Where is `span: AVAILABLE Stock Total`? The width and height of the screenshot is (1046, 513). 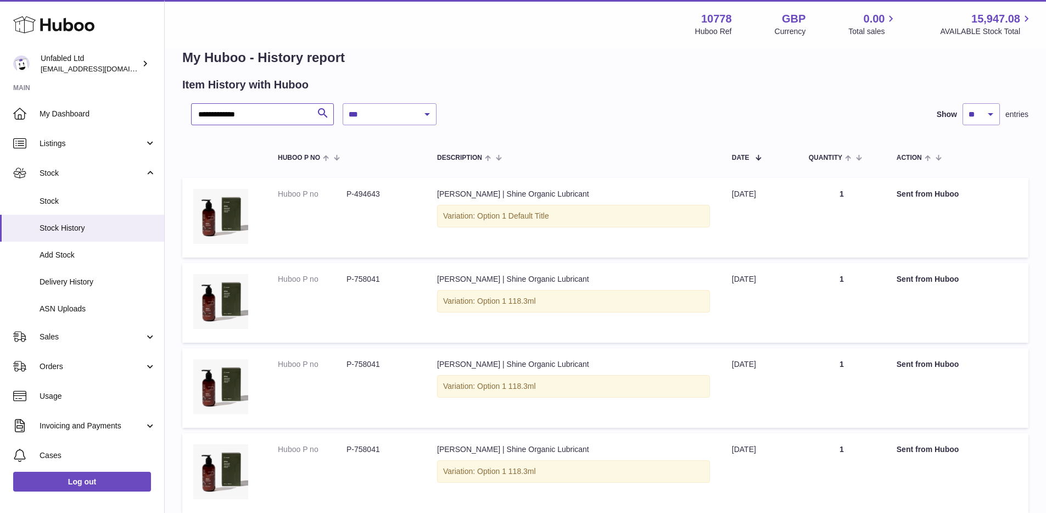
span: AVAILABLE Stock Total is located at coordinates (986, 31).